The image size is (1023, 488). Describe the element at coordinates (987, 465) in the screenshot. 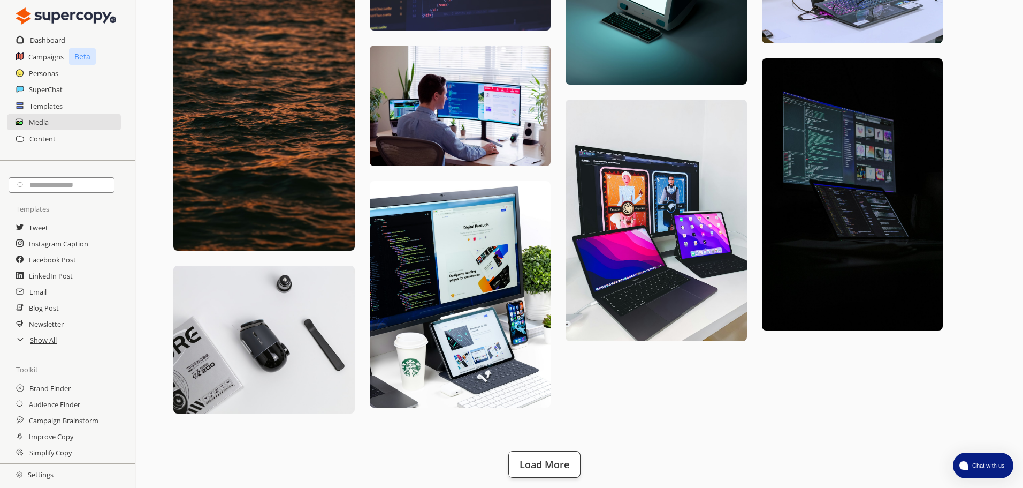

I see `span: Chat with us` at that location.